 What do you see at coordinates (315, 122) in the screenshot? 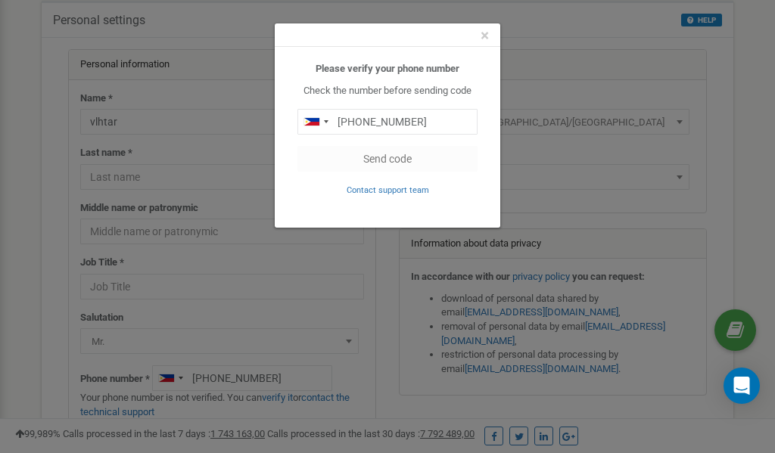
I see `div: Telephone country code` at bounding box center [315, 122].